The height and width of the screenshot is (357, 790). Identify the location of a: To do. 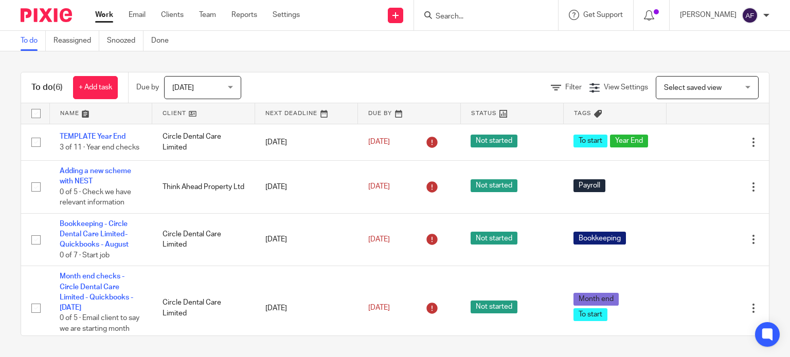
(33, 41).